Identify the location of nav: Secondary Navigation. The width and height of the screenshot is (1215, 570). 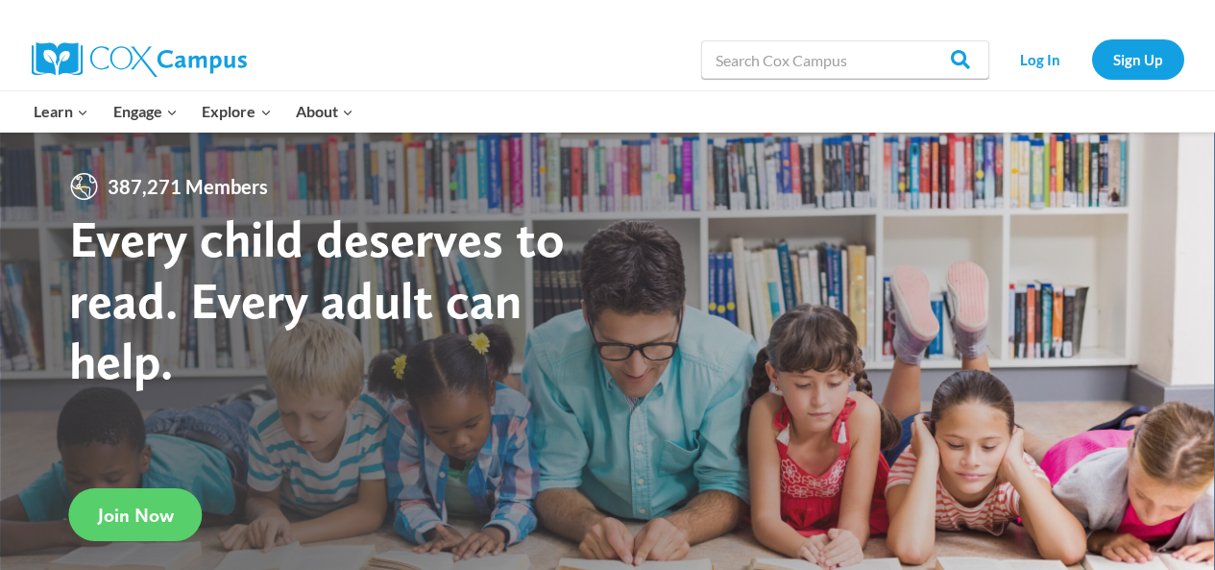
(1091, 59).